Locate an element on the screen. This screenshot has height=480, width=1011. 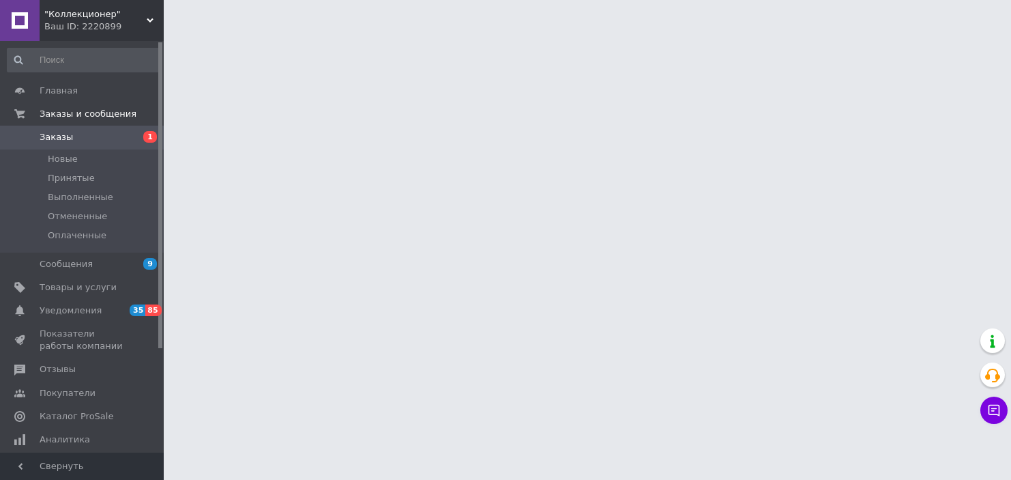
span: Отзывы is located at coordinates (57, 369).